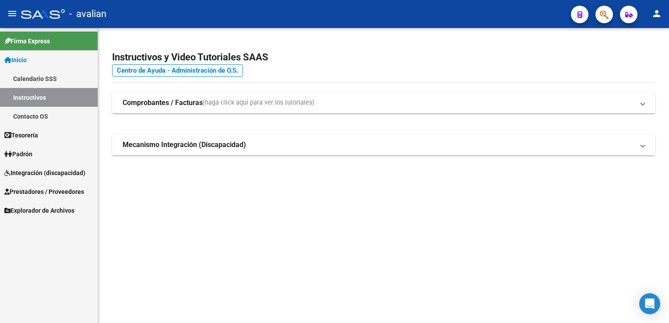 The image size is (669, 323). Describe the element at coordinates (18, 154) in the screenshot. I see `span: Padrón` at that location.